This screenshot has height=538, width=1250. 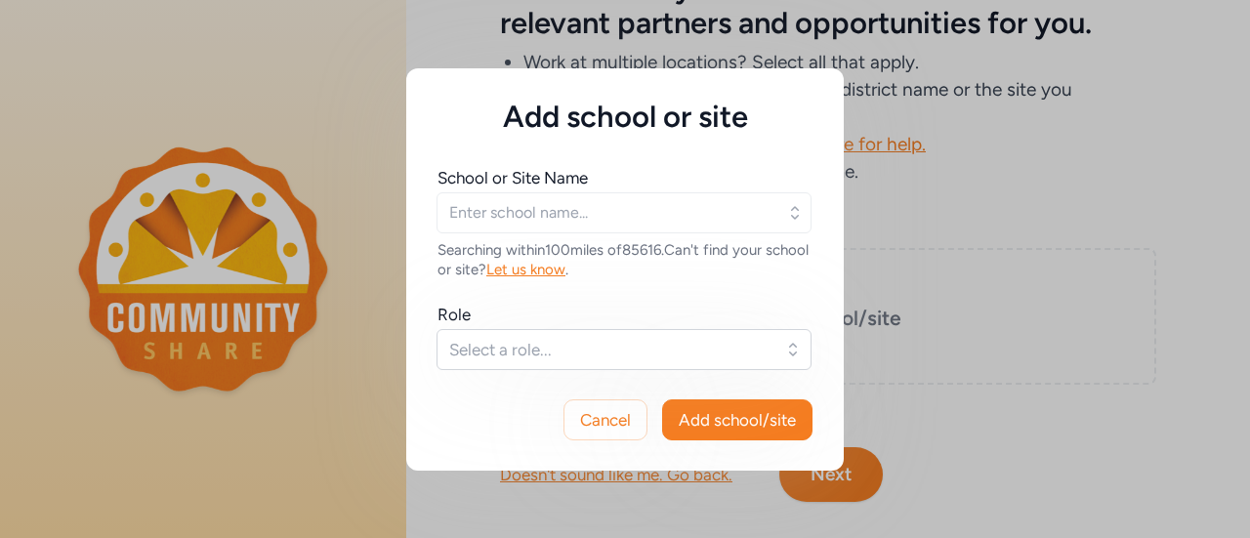 What do you see at coordinates (625, 117) in the screenshot?
I see `h5: Add school or site` at bounding box center [625, 117].